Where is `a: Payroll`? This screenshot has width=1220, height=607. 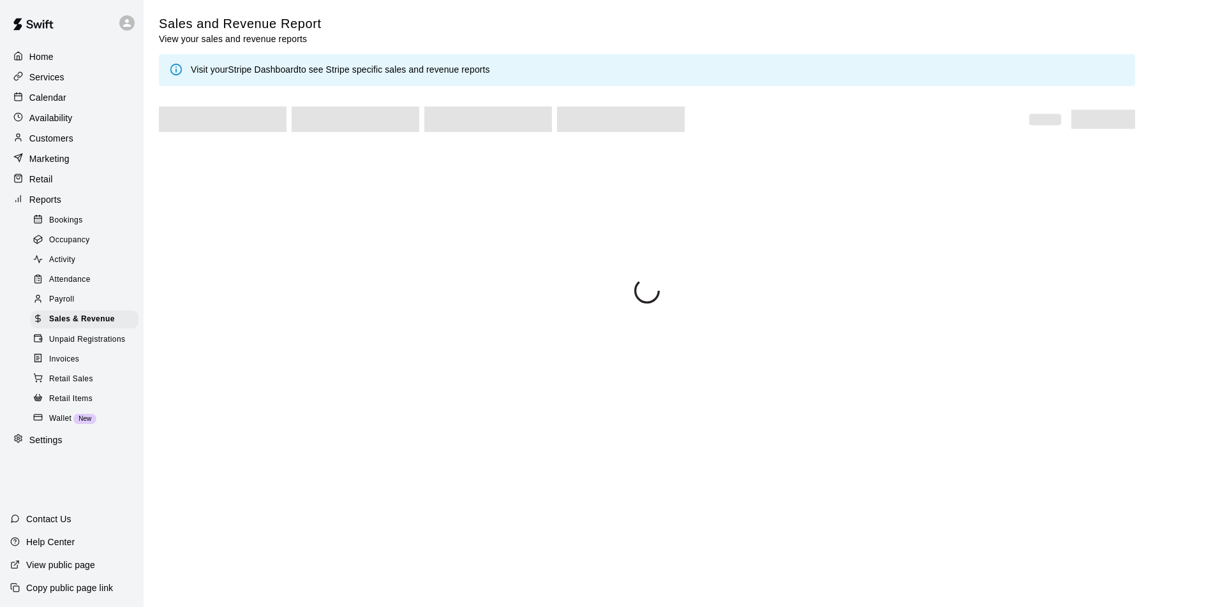
a: Payroll is located at coordinates (87, 300).